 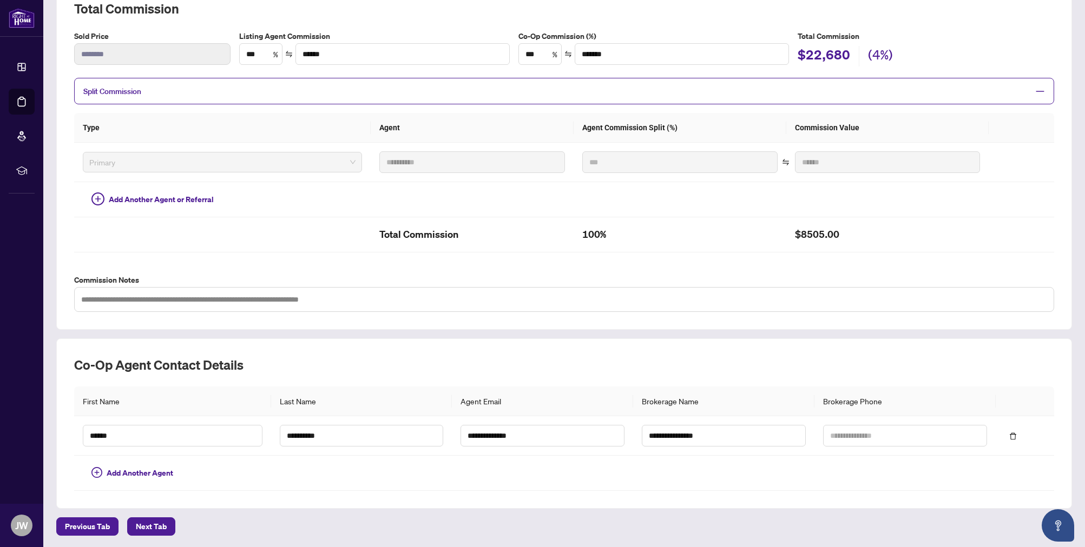 I want to click on h5: Total Commission, so click(x=926, y=36).